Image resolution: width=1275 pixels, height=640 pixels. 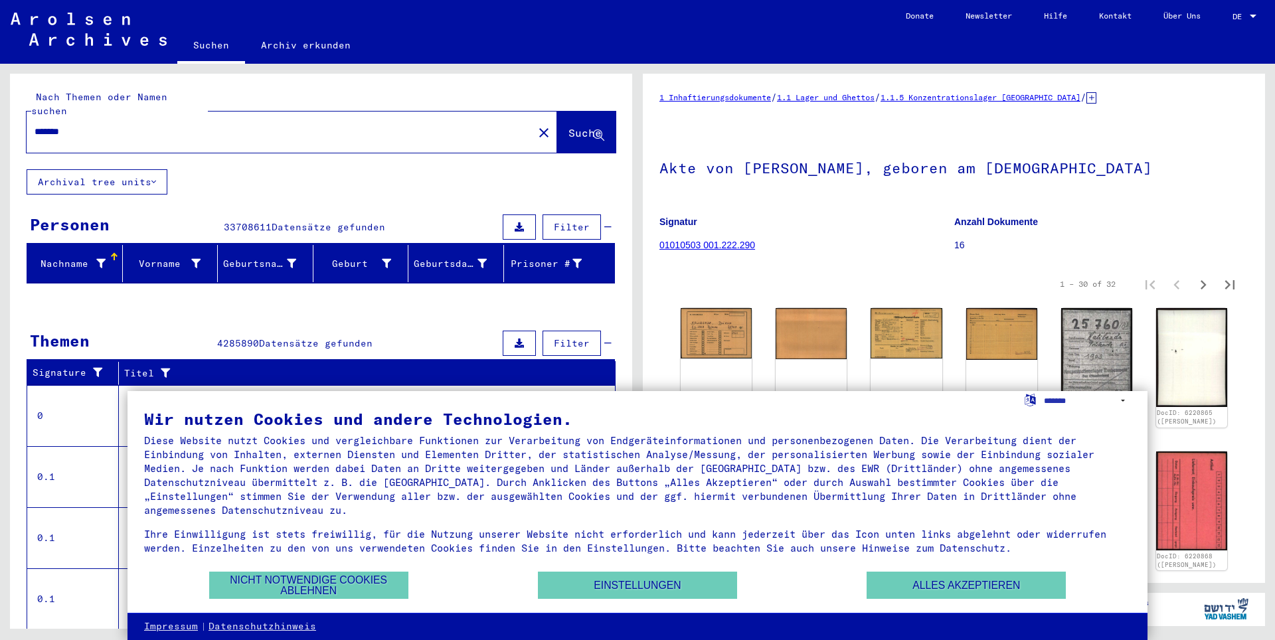 What do you see at coordinates (1087, 401) in the screenshot?
I see `select: Sprache auswählen` at bounding box center [1087, 401].